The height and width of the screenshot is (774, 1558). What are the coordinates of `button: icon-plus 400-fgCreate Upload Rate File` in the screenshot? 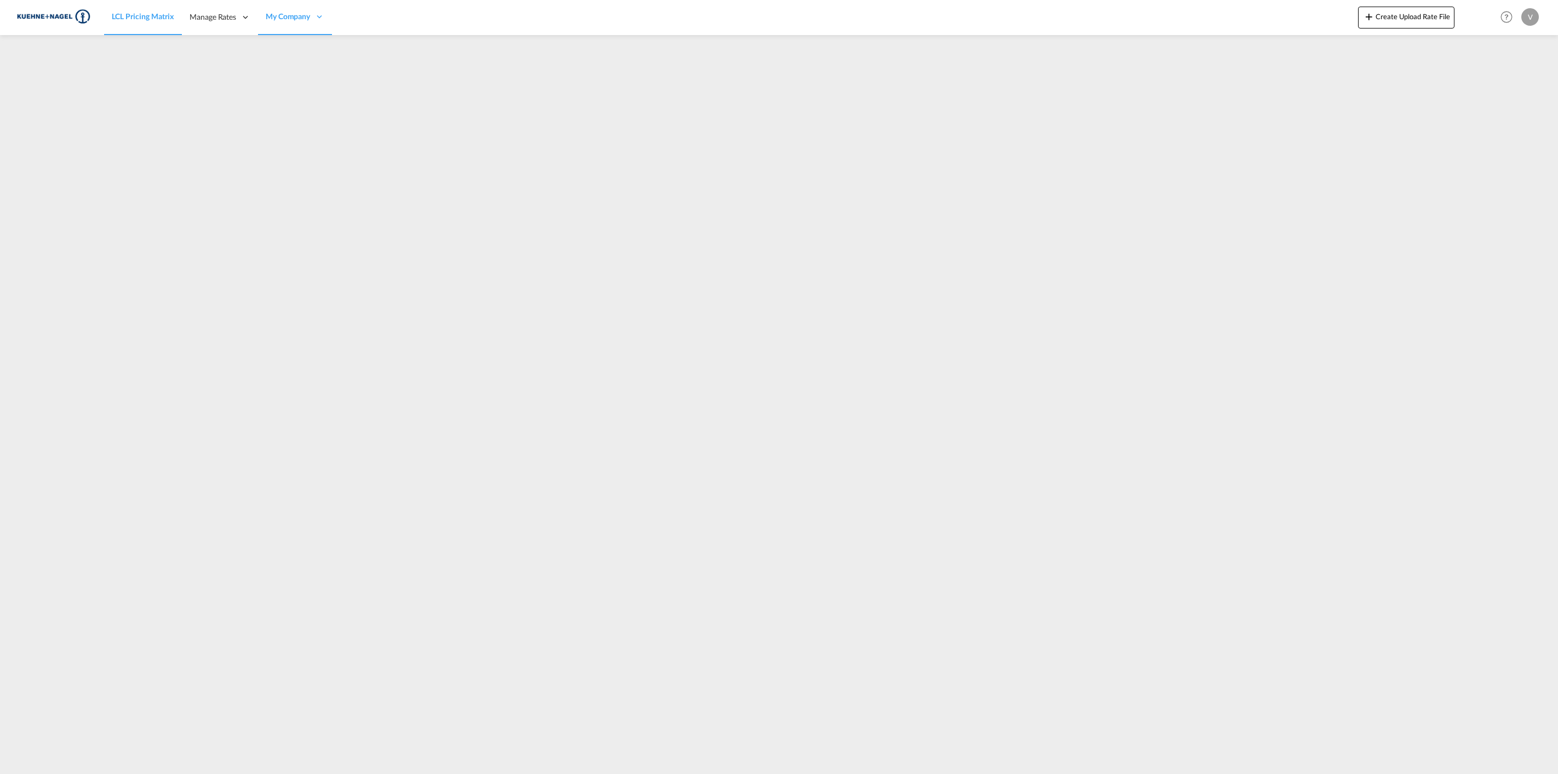 It's located at (1407, 18).